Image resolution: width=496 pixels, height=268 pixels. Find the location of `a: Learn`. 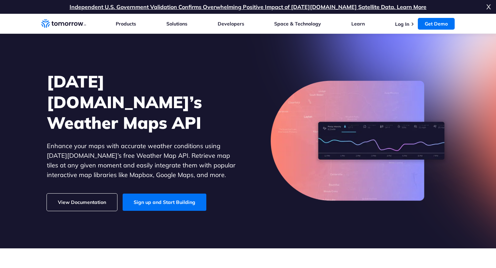

a: Learn is located at coordinates (358, 24).